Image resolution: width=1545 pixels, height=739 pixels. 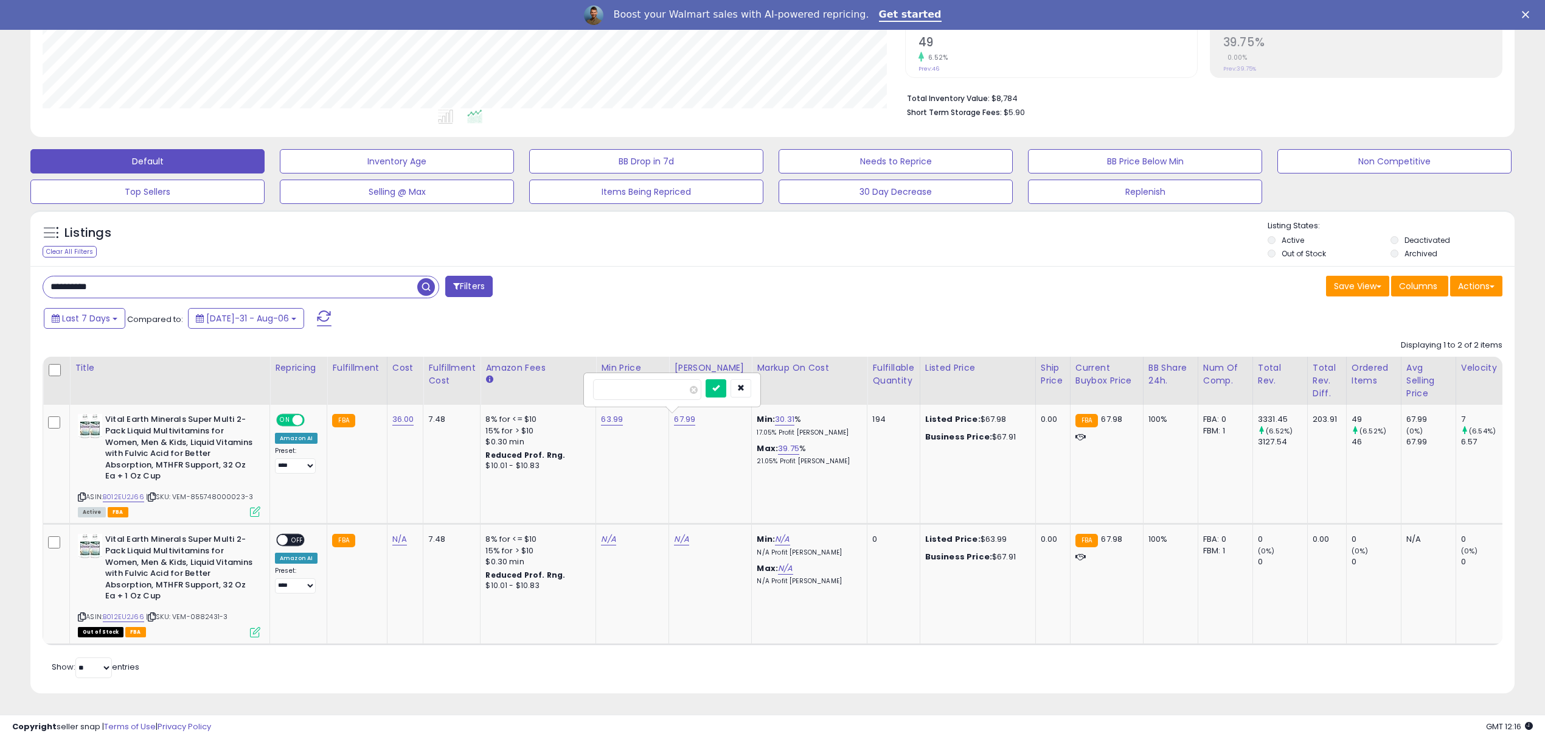 What do you see at coordinates (1486, 442) in the screenshot?
I see `div: 6.57` at bounding box center [1486, 442].